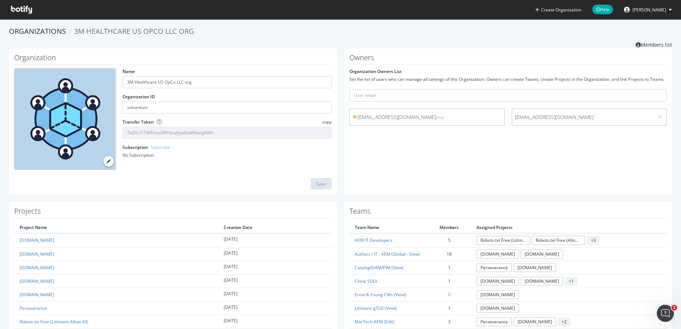 This screenshot has height=329, width=681. I want to click on a: Members list, so click(654, 44).